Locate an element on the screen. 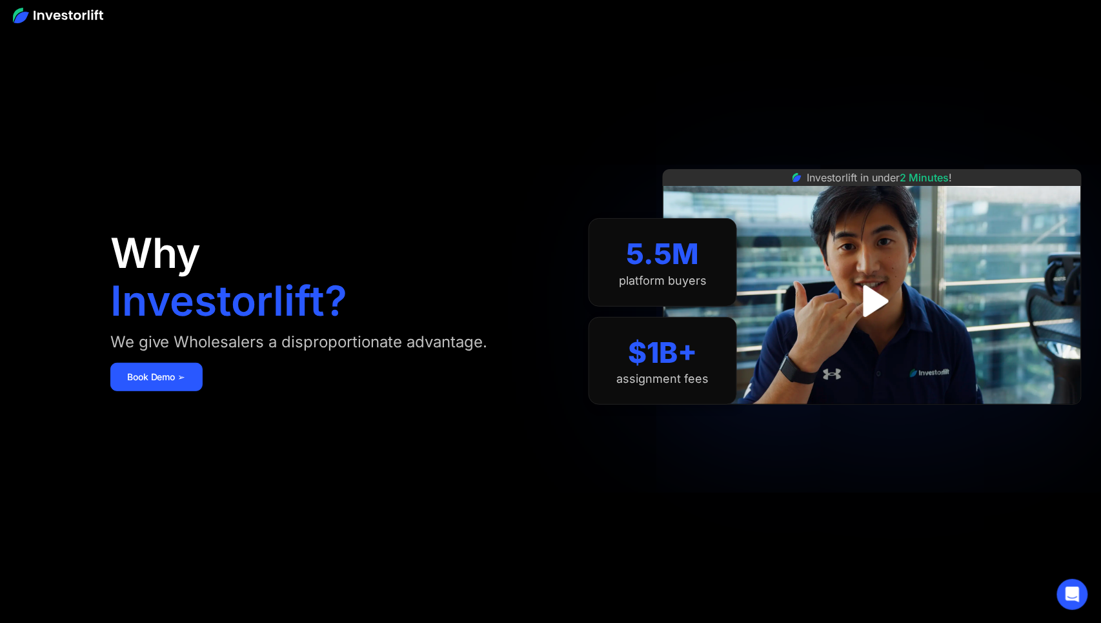 Image resolution: width=1101 pixels, height=623 pixels. div: 5.5M is located at coordinates (663, 254).